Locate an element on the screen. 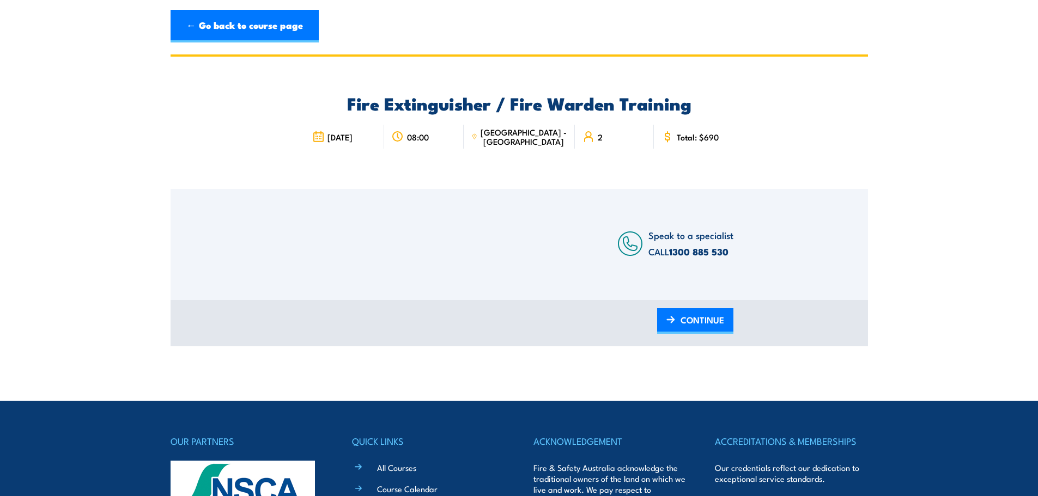 The height and width of the screenshot is (496, 1038). h4: OUR PARTNERS is located at coordinates (247, 441).